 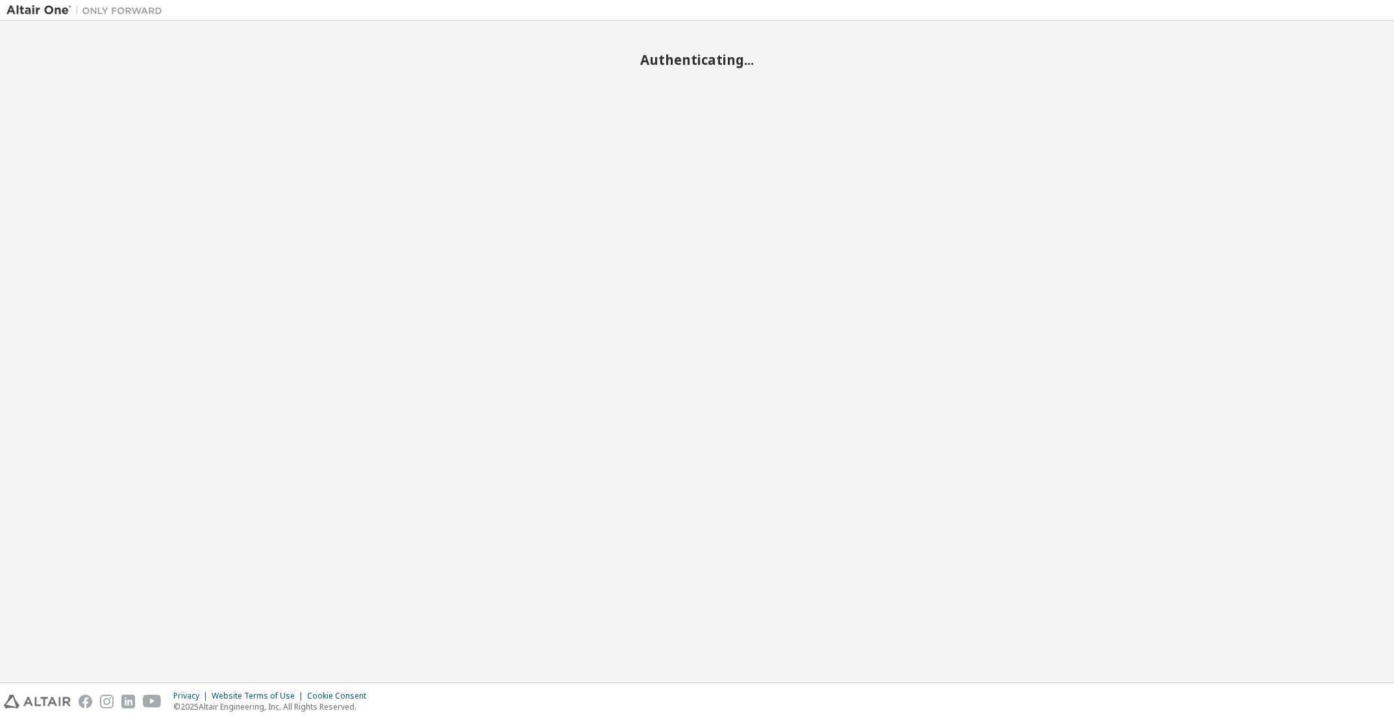 What do you see at coordinates (259, 696) in the screenshot?
I see `div: Website Terms of Use` at bounding box center [259, 696].